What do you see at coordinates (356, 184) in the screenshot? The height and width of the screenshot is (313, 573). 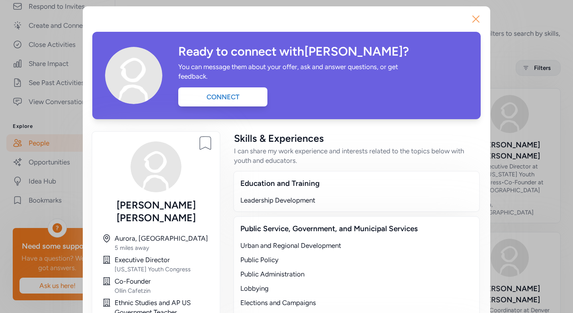 I see `div: Education and Training` at bounding box center [356, 184].